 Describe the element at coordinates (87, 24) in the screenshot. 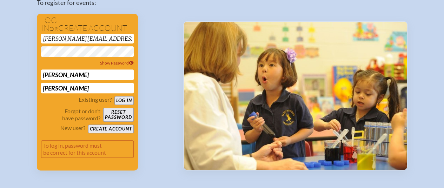

I see `h1: Log in create account` at that location.